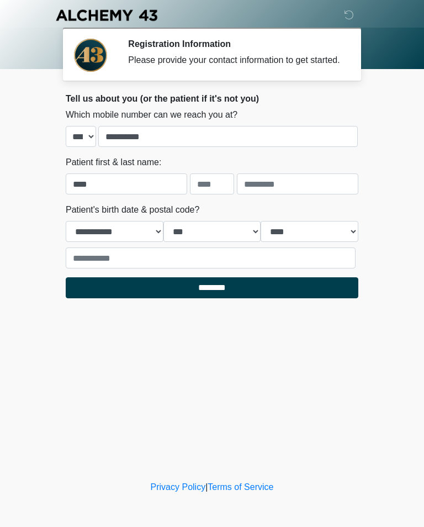 The height and width of the screenshot is (527, 424). I want to click on label: Patient first & last name:, so click(113, 162).